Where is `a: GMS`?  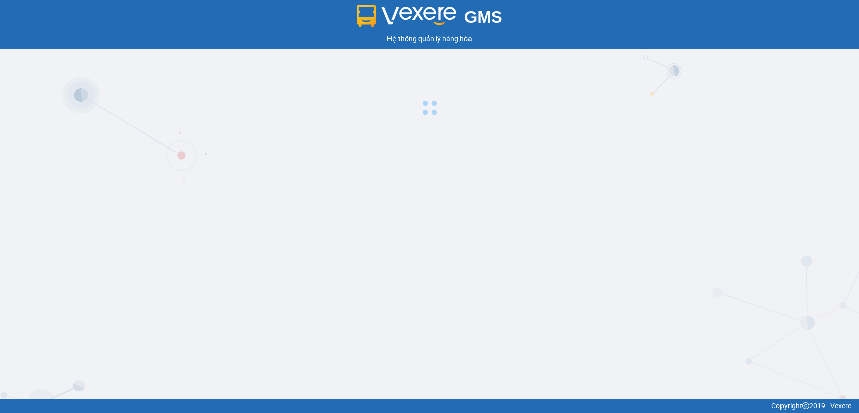
a: GMS is located at coordinates (429, 19).